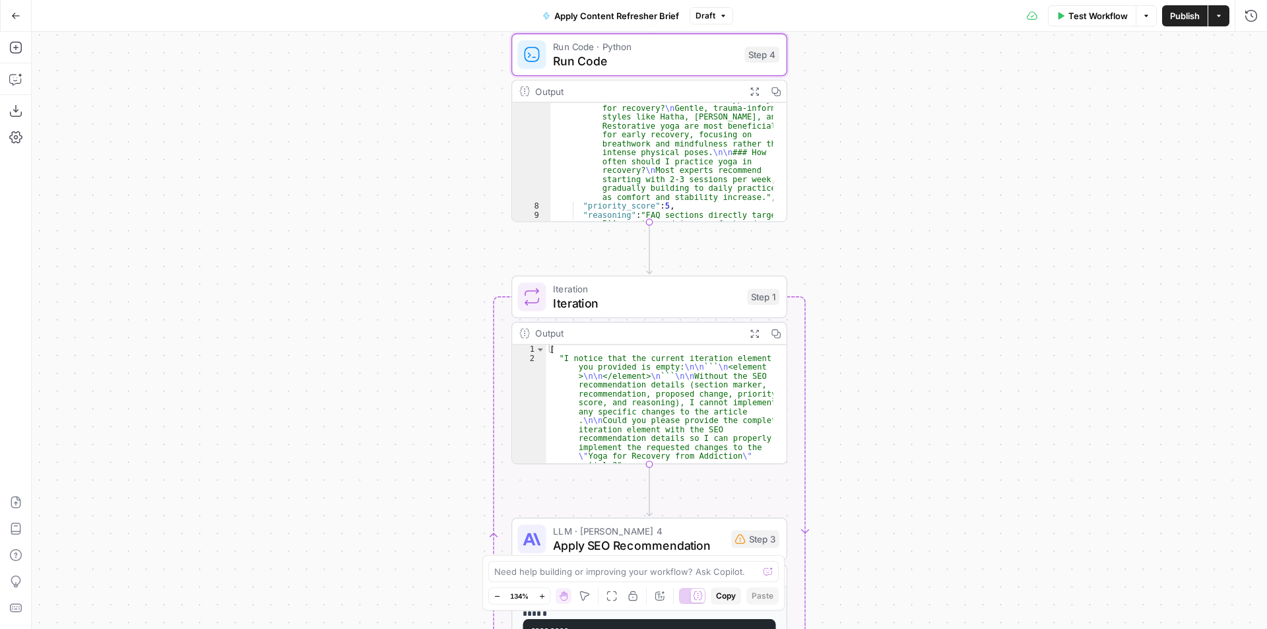  Describe the element at coordinates (649, 128) in the screenshot. I see `div: Run Code · PythonRun CodeStep 4Output .\n\n### What is the best type of yoga for recovery?\nGentl...` at that location.